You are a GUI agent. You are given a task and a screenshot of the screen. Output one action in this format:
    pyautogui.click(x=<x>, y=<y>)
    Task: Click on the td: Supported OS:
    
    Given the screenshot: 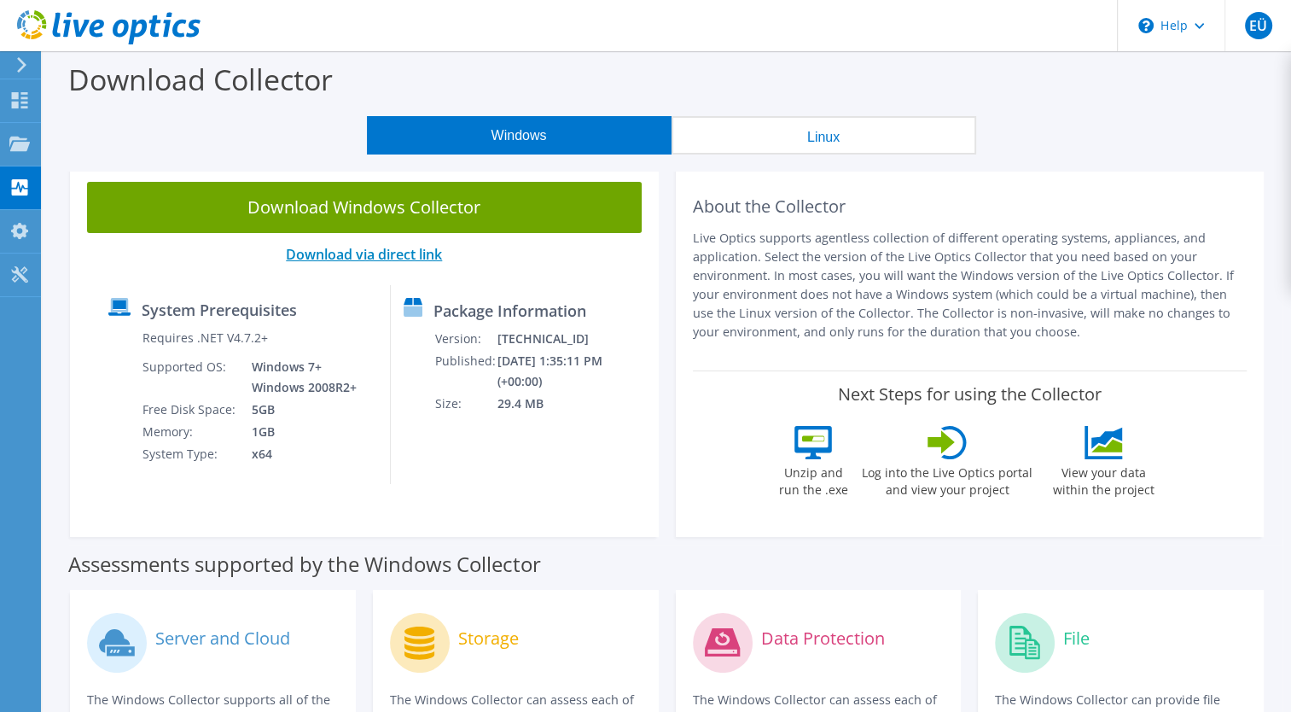 What is the action you would take?
    pyautogui.click(x=190, y=377)
    